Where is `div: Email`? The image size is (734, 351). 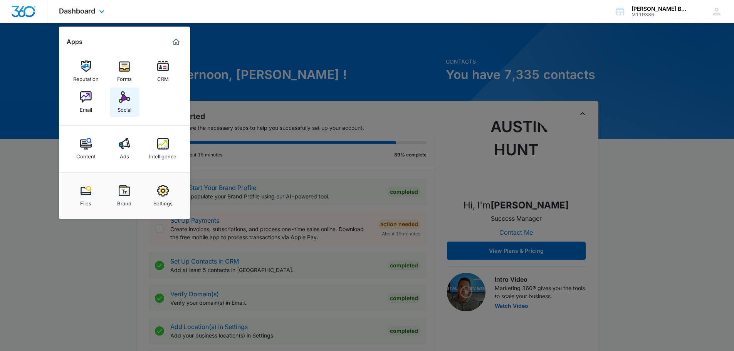
div: Email is located at coordinates (86, 108).